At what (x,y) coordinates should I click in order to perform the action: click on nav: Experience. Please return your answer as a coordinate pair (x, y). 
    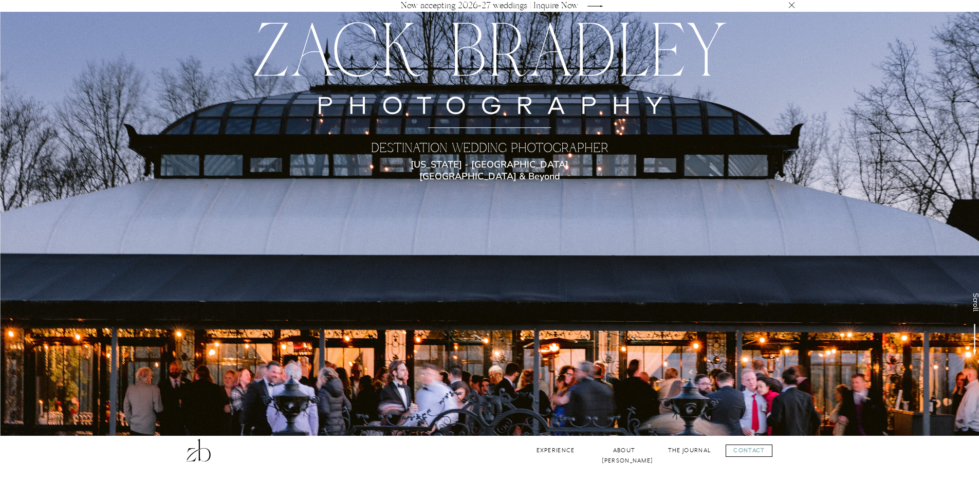
    Looking at the image, I should click on (556, 450).